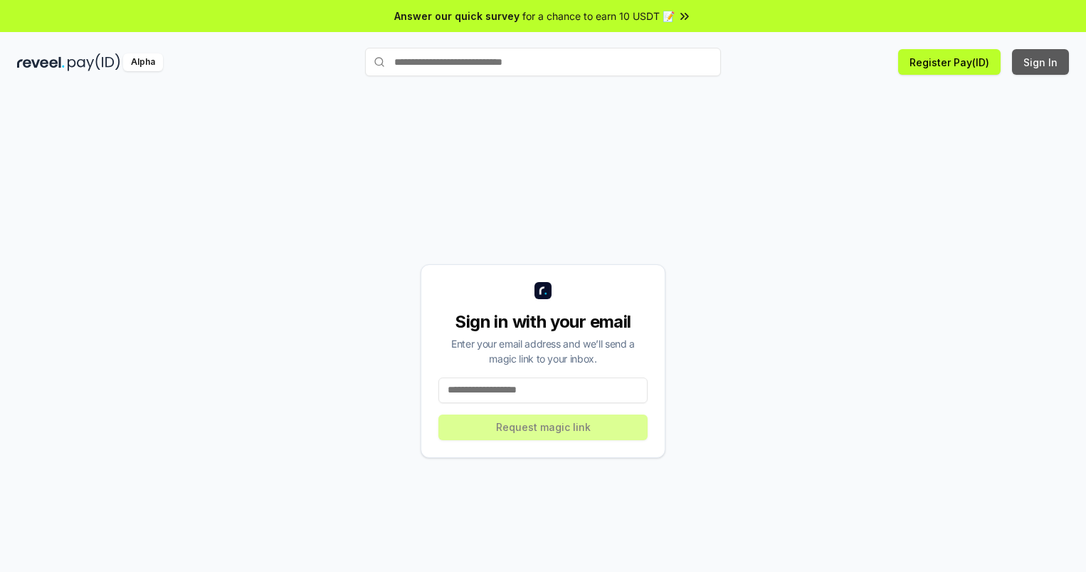 The height and width of the screenshot is (572, 1086). What do you see at coordinates (543, 290) in the screenshot?
I see `img: logo_small` at bounding box center [543, 290].